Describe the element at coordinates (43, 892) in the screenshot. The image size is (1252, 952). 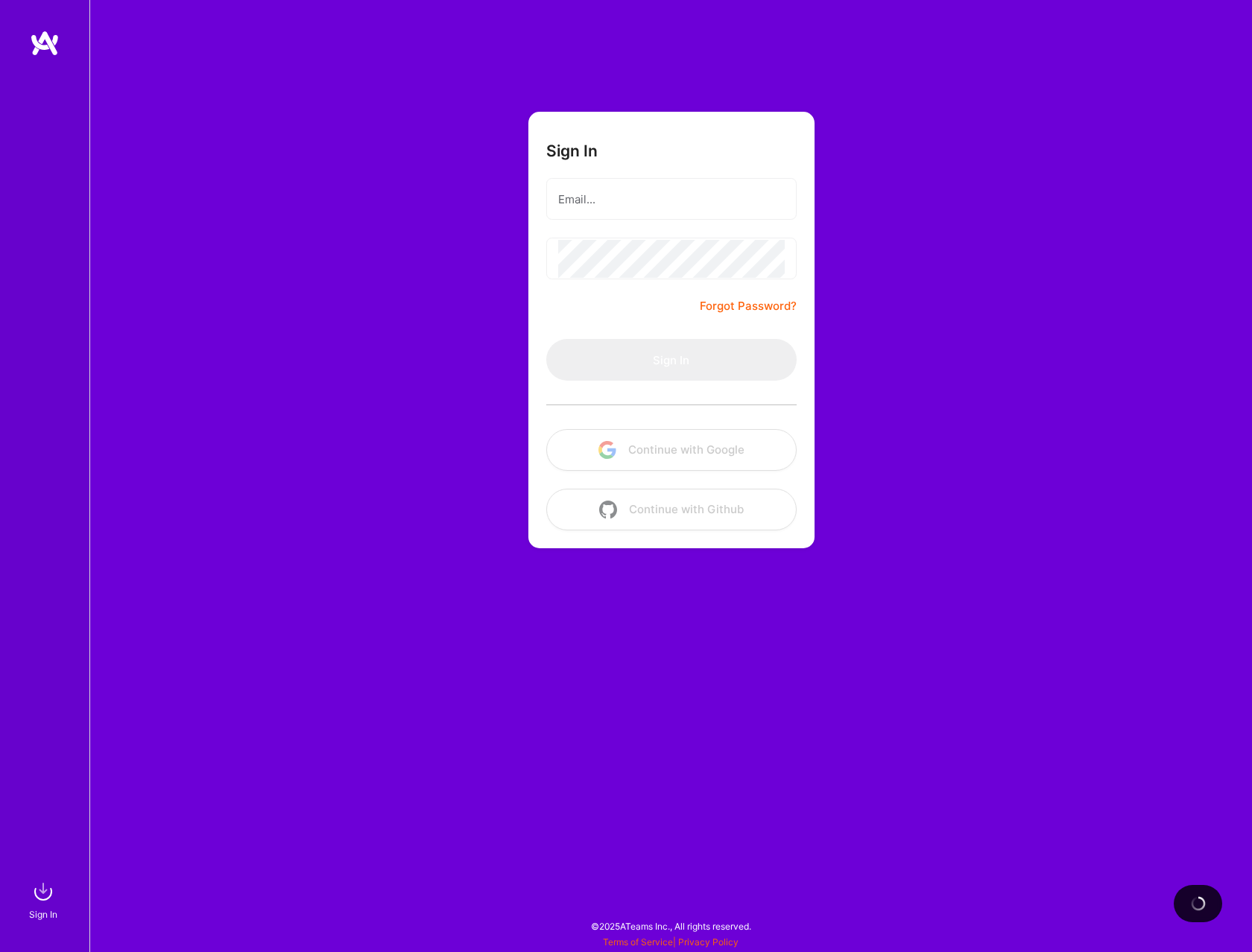
I see `img: sign in` at that location.